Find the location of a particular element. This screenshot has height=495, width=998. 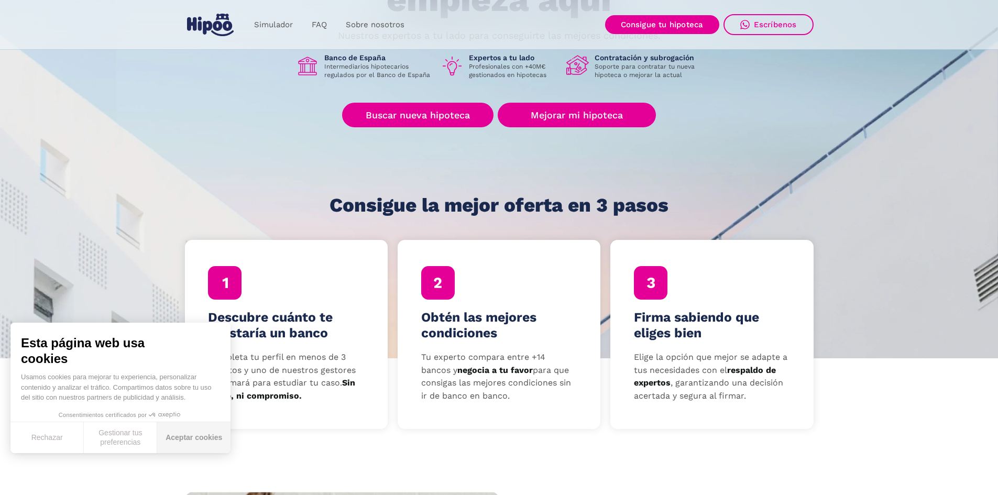

p: Soporte para contratar tu nueva hipoteca o mejorar la actual is located at coordinates (648, 71).